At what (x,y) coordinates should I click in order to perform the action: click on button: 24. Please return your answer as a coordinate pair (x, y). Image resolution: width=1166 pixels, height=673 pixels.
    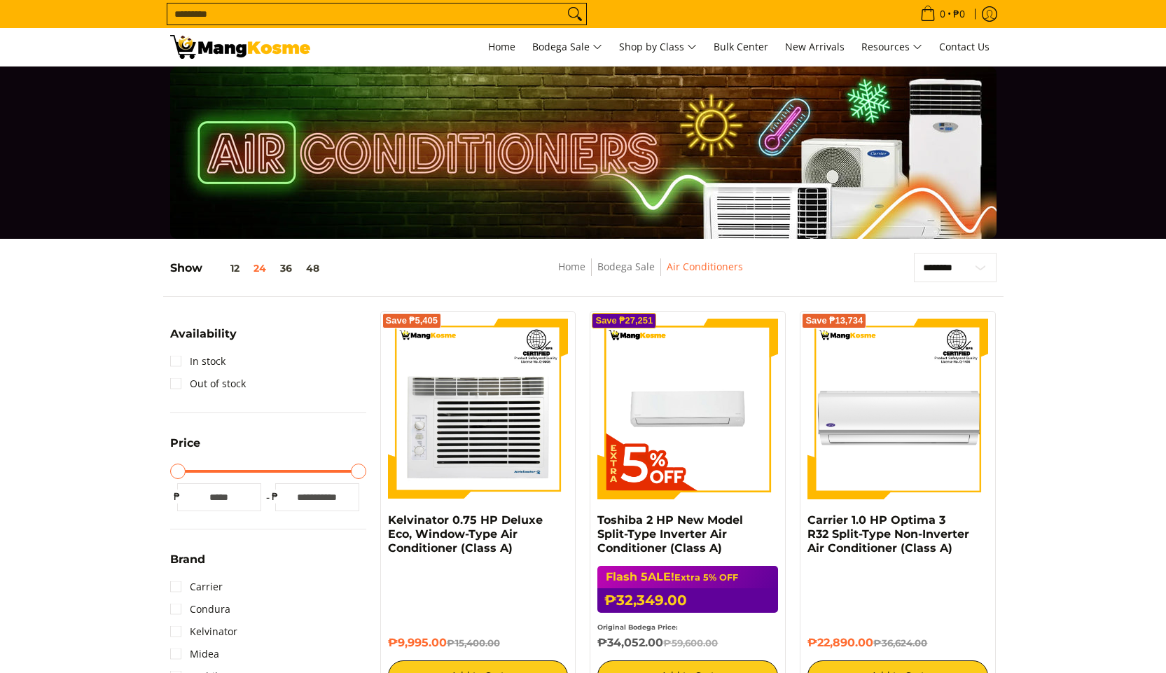
    Looking at the image, I should click on (260, 268).